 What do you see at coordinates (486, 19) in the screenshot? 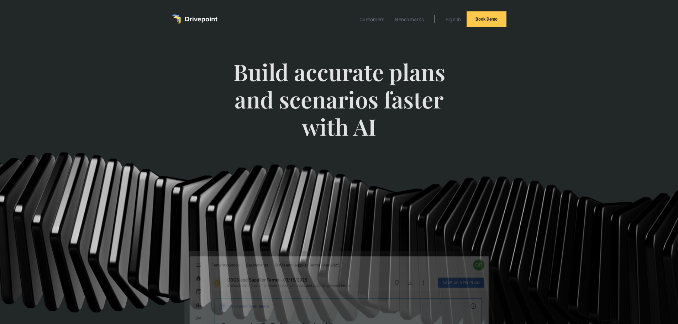
I see `a: Book Demo` at bounding box center [486, 19].